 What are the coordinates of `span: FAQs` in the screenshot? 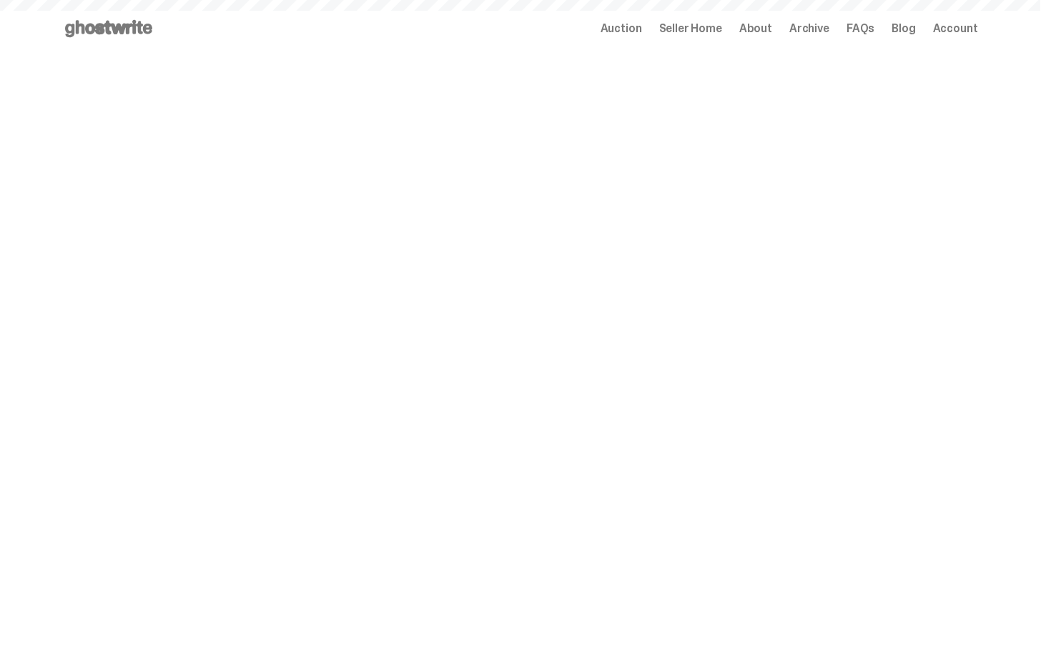 It's located at (860, 29).